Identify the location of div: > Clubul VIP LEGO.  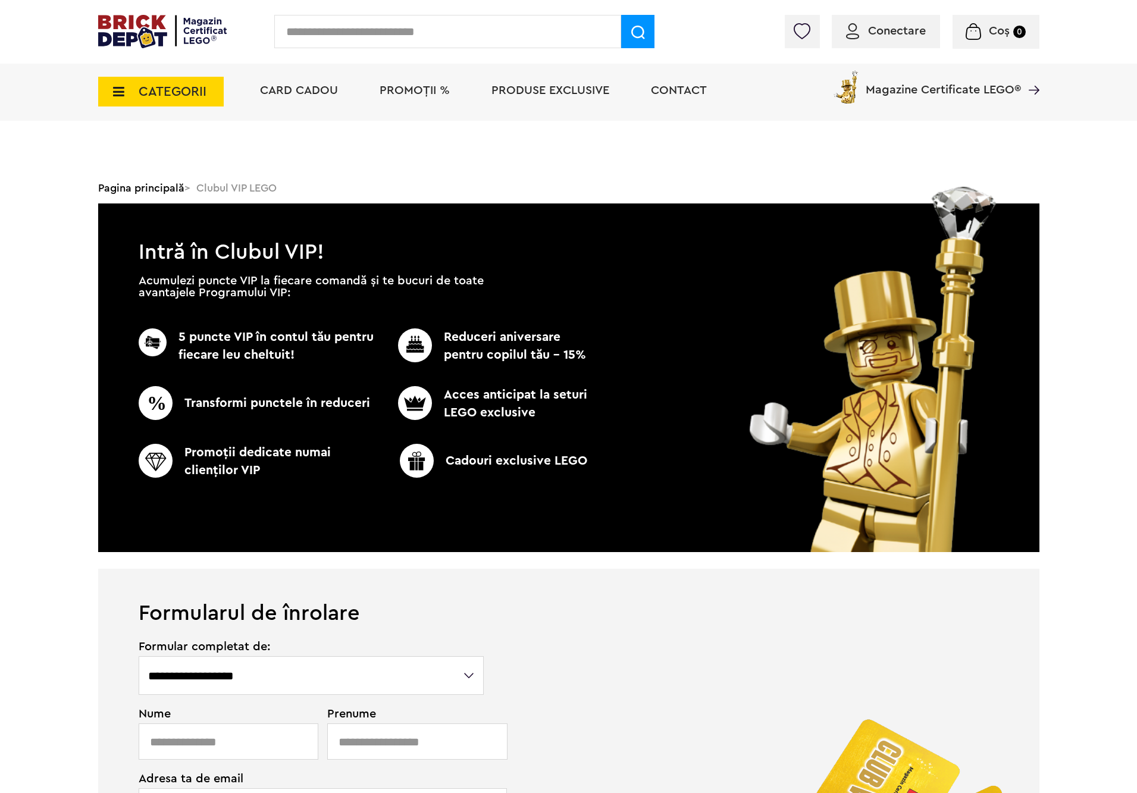
(569, 188).